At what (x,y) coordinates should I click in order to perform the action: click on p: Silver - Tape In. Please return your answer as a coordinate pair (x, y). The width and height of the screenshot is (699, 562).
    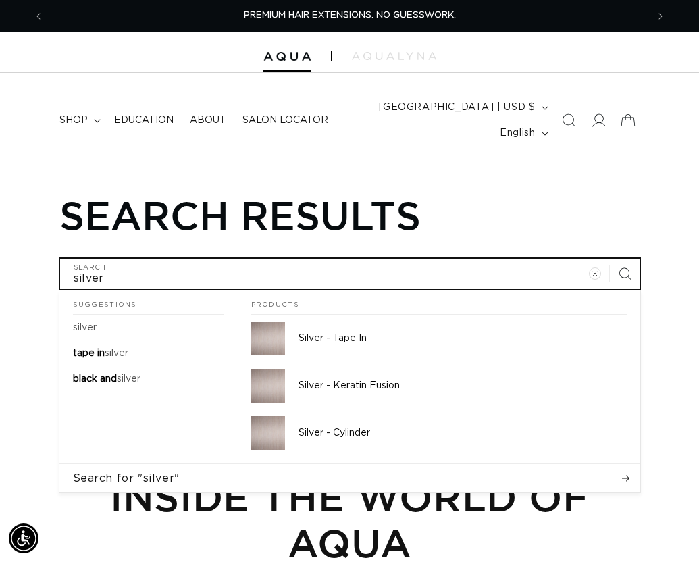
    Looking at the image, I should click on (463, 338).